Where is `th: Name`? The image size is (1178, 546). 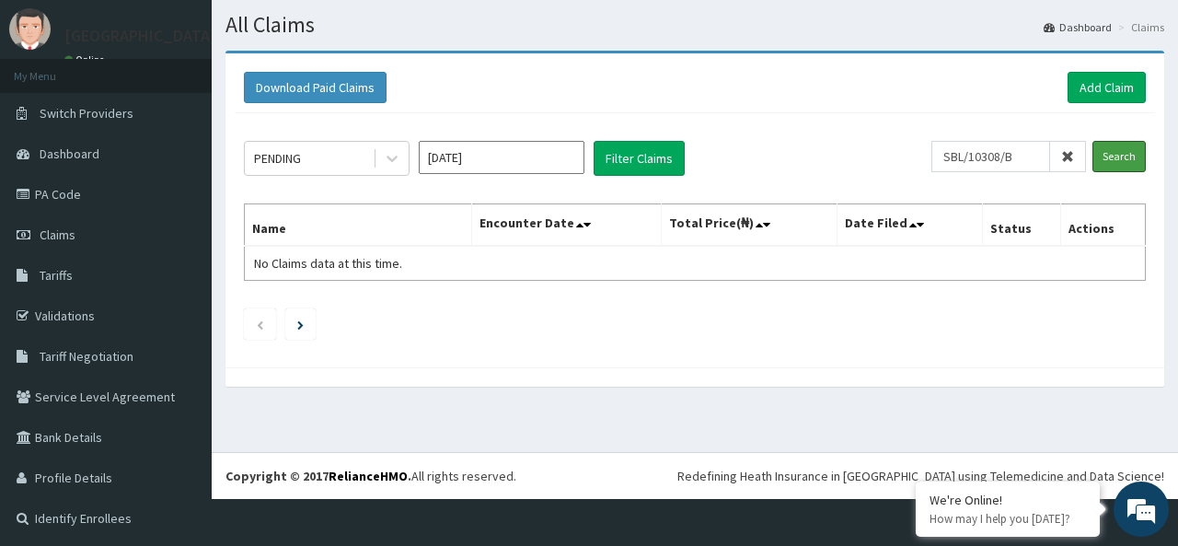
th: Name is located at coordinates (358, 226).